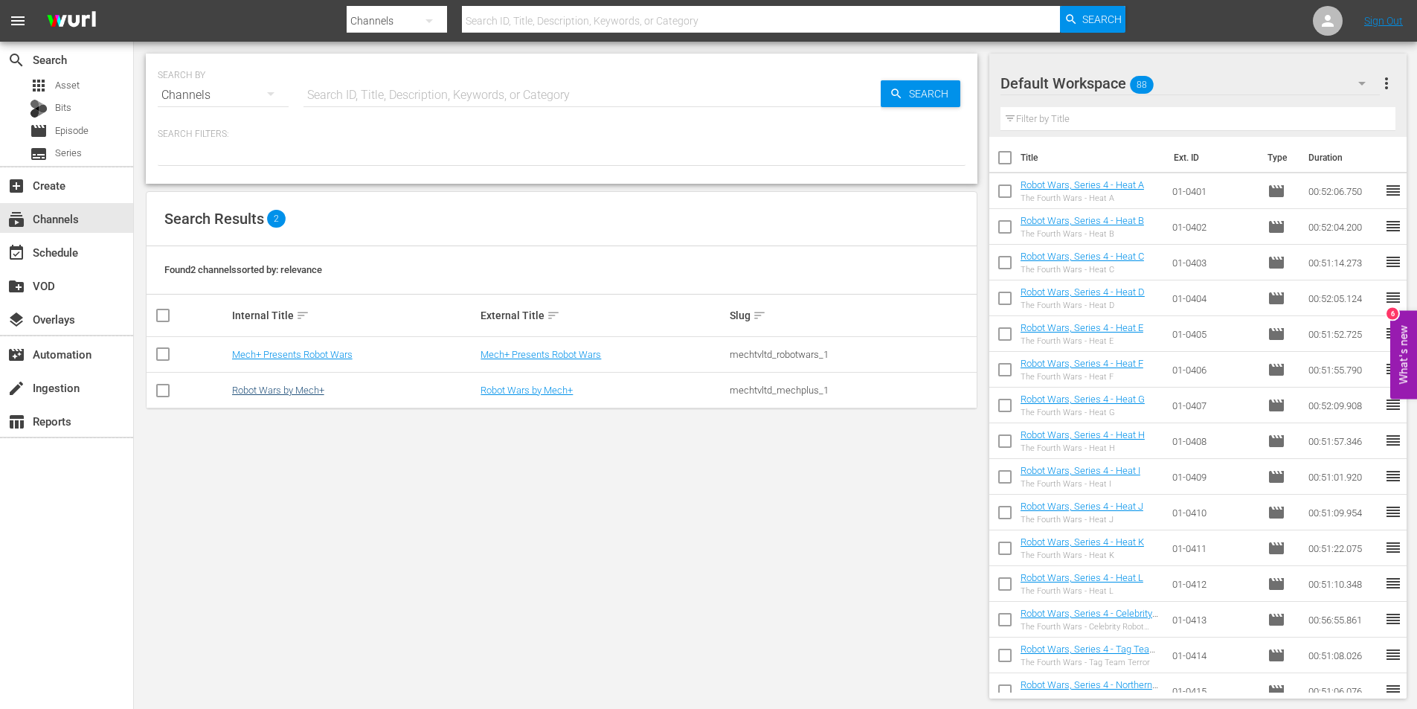 This screenshot has width=1417, height=709. I want to click on a: Mech+ Presents Robot Wars, so click(541, 354).